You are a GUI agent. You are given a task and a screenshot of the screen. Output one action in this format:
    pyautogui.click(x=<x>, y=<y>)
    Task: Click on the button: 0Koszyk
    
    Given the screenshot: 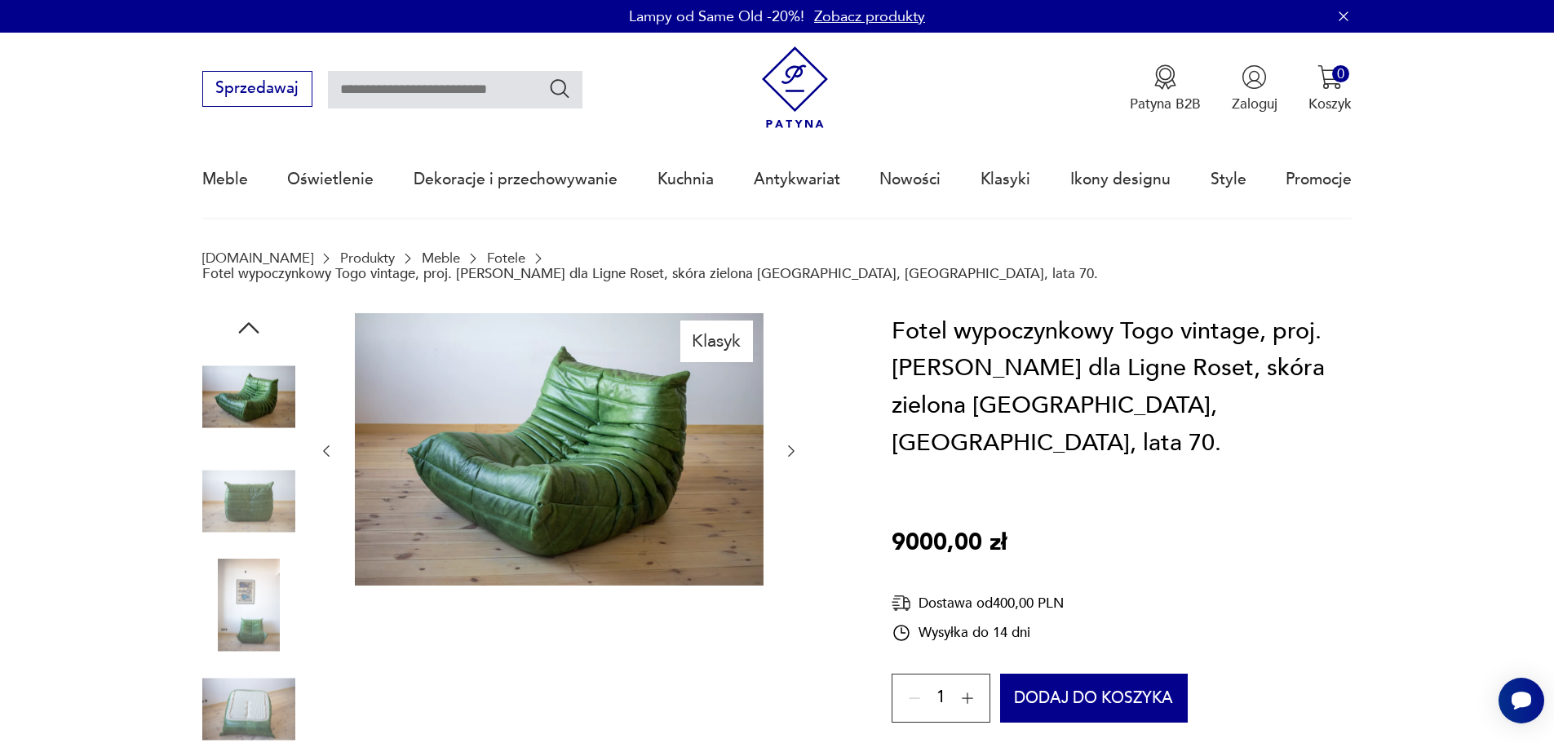 What is the action you would take?
    pyautogui.click(x=1329, y=89)
    